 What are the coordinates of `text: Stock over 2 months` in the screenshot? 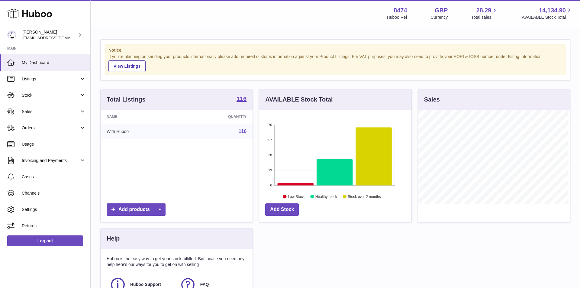 It's located at (364, 196).